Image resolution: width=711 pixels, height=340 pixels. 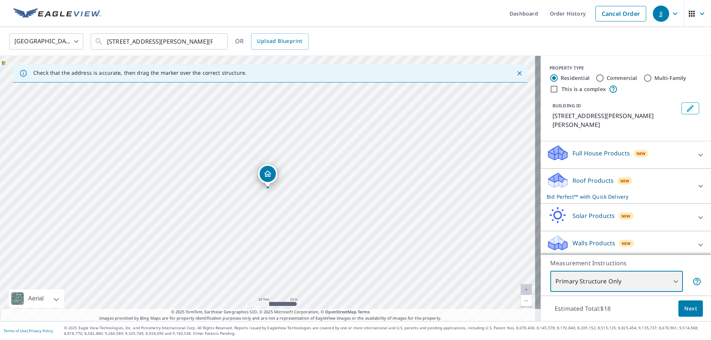 What do you see at coordinates (575, 78) in the screenshot?
I see `label: Residential` at bounding box center [575, 78].